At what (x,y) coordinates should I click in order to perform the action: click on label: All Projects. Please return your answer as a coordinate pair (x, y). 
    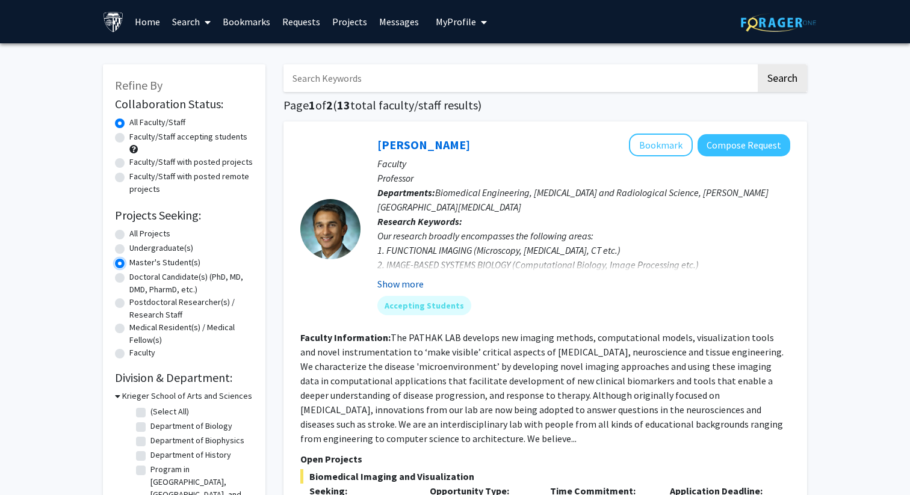
    Looking at the image, I should click on (150, 234).